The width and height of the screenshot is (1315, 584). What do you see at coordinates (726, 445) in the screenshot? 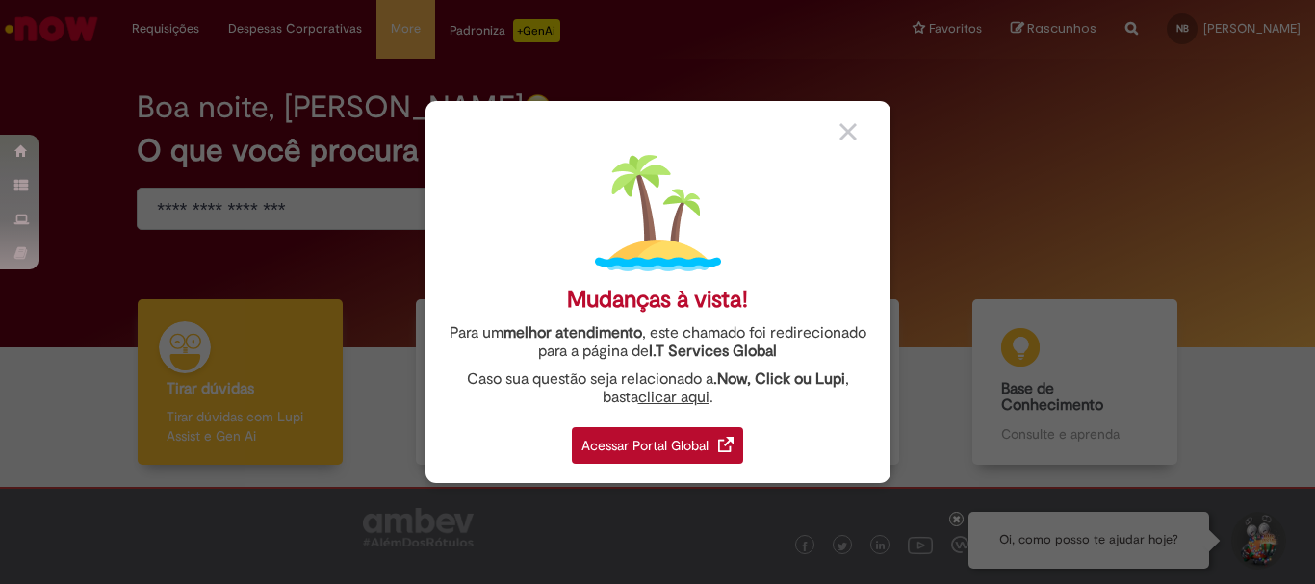
I see `img: redirect_link.png` at bounding box center [726, 445].